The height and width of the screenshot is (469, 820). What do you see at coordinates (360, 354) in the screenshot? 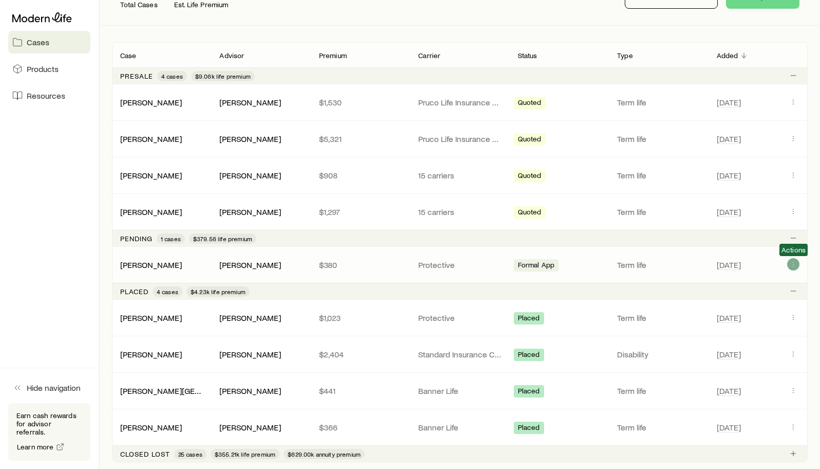
I see `p: $2,404` at bounding box center [360, 354].